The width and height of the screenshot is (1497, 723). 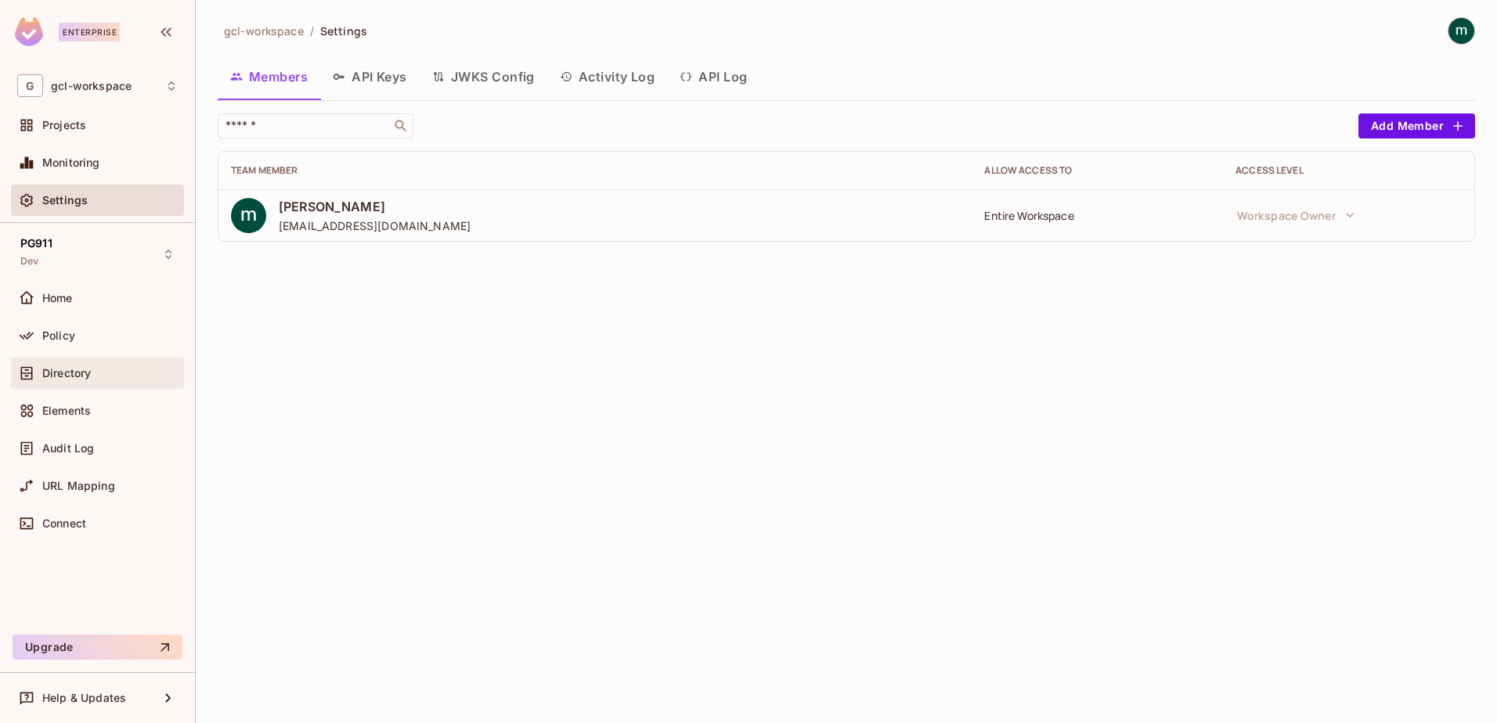 What do you see at coordinates (248, 215) in the screenshot?
I see `img: ACg8ocKPnzhwLiHGWQFXQX_sOgLi4Ql0rL8T_fi2g_zxR8M3pYDsuw=s96-c` at bounding box center [248, 215].